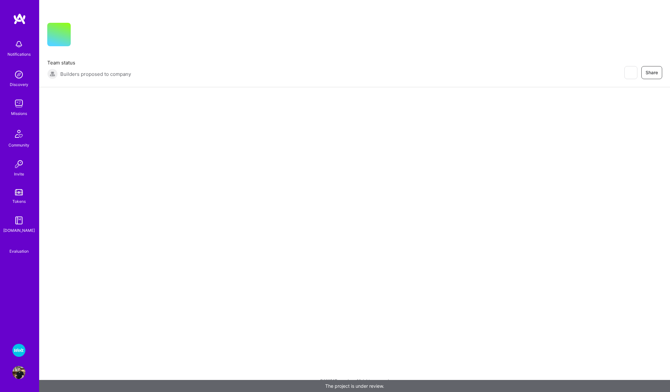 The width and height of the screenshot is (670, 392). What do you see at coordinates (19, 373) in the screenshot?
I see `a: User Avatar` at bounding box center [19, 373].